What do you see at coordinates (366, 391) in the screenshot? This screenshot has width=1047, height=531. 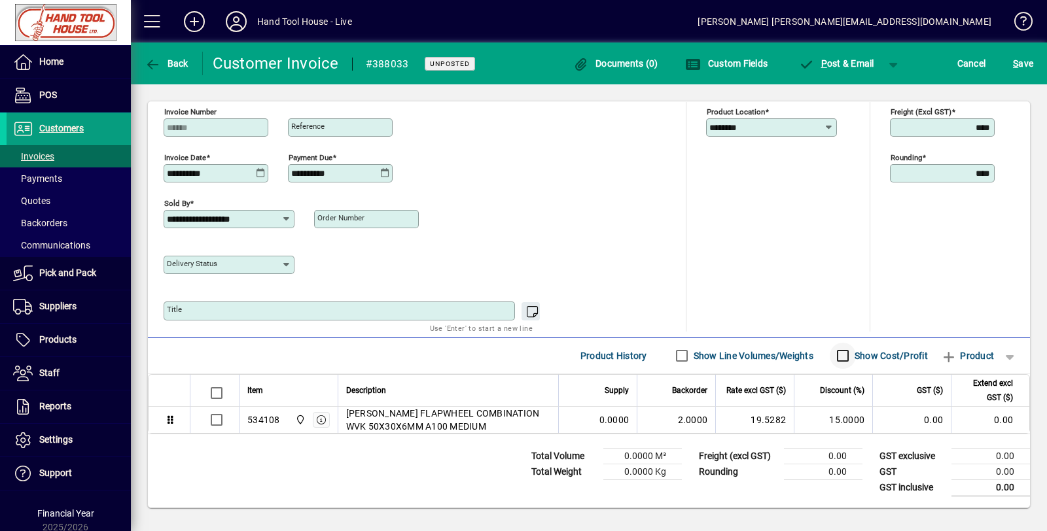 I see `span: Description` at bounding box center [366, 391].